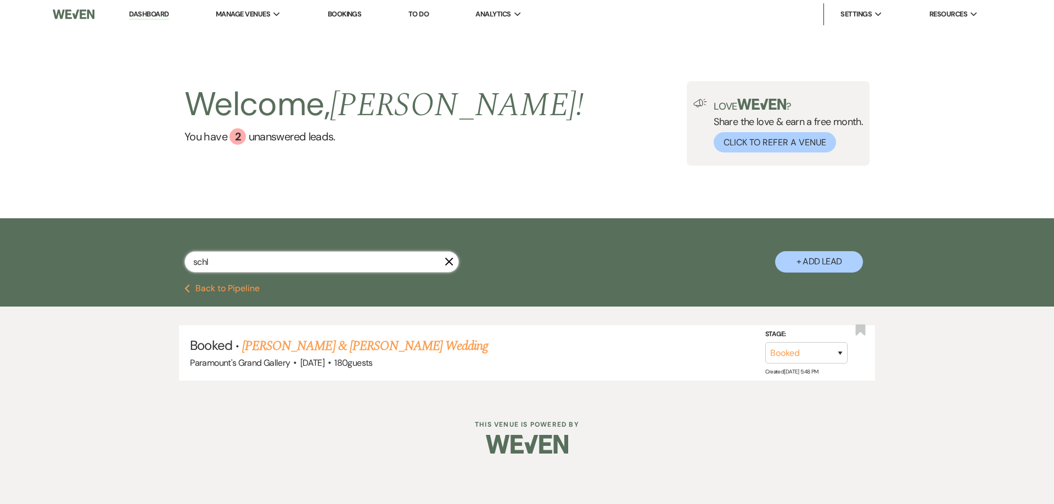 The height and width of the screenshot is (504, 1054). I want to click on span: Booked, so click(211, 345).